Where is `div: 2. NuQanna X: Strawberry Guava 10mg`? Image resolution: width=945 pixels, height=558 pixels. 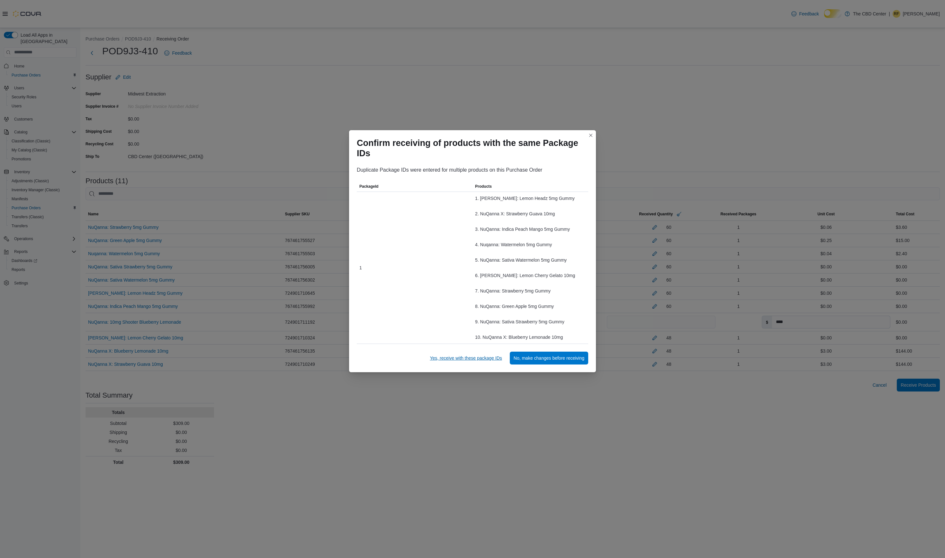
div: 2. NuQanna X: Strawberry Guava 10mg is located at coordinates (530, 214).